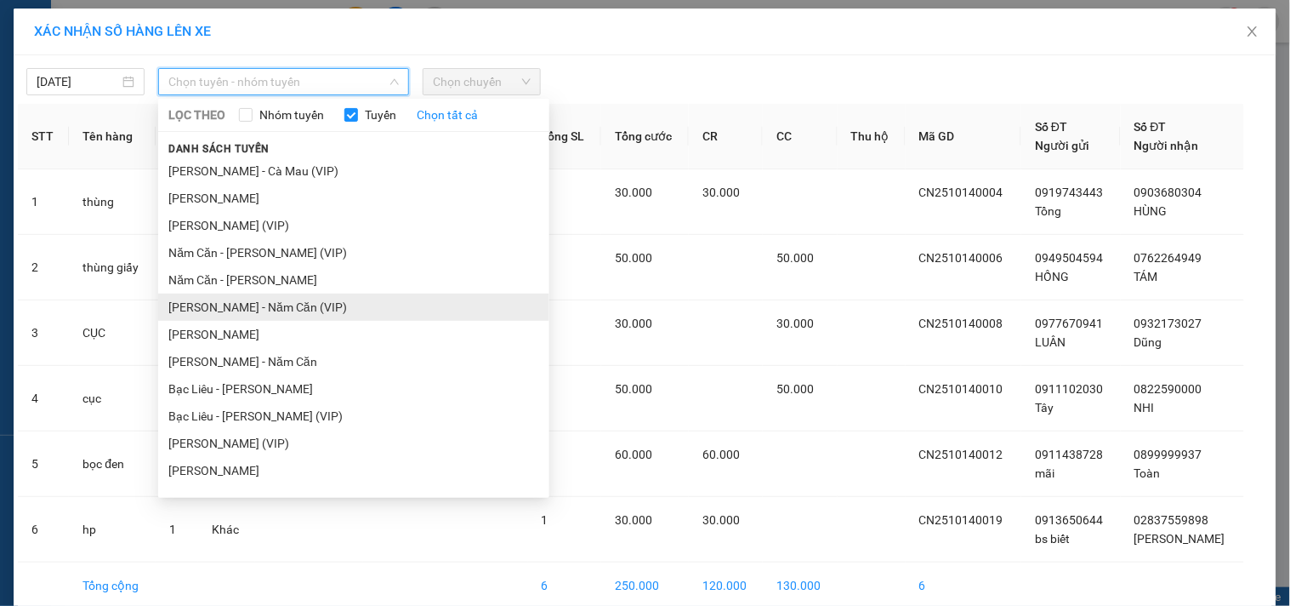 Image resolution: width=1290 pixels, height=606 pixels. What do you see at coordinates (447, 115) in the screenshot?
I see `a: Chọn tất cả` at bounding box center [447, 115].